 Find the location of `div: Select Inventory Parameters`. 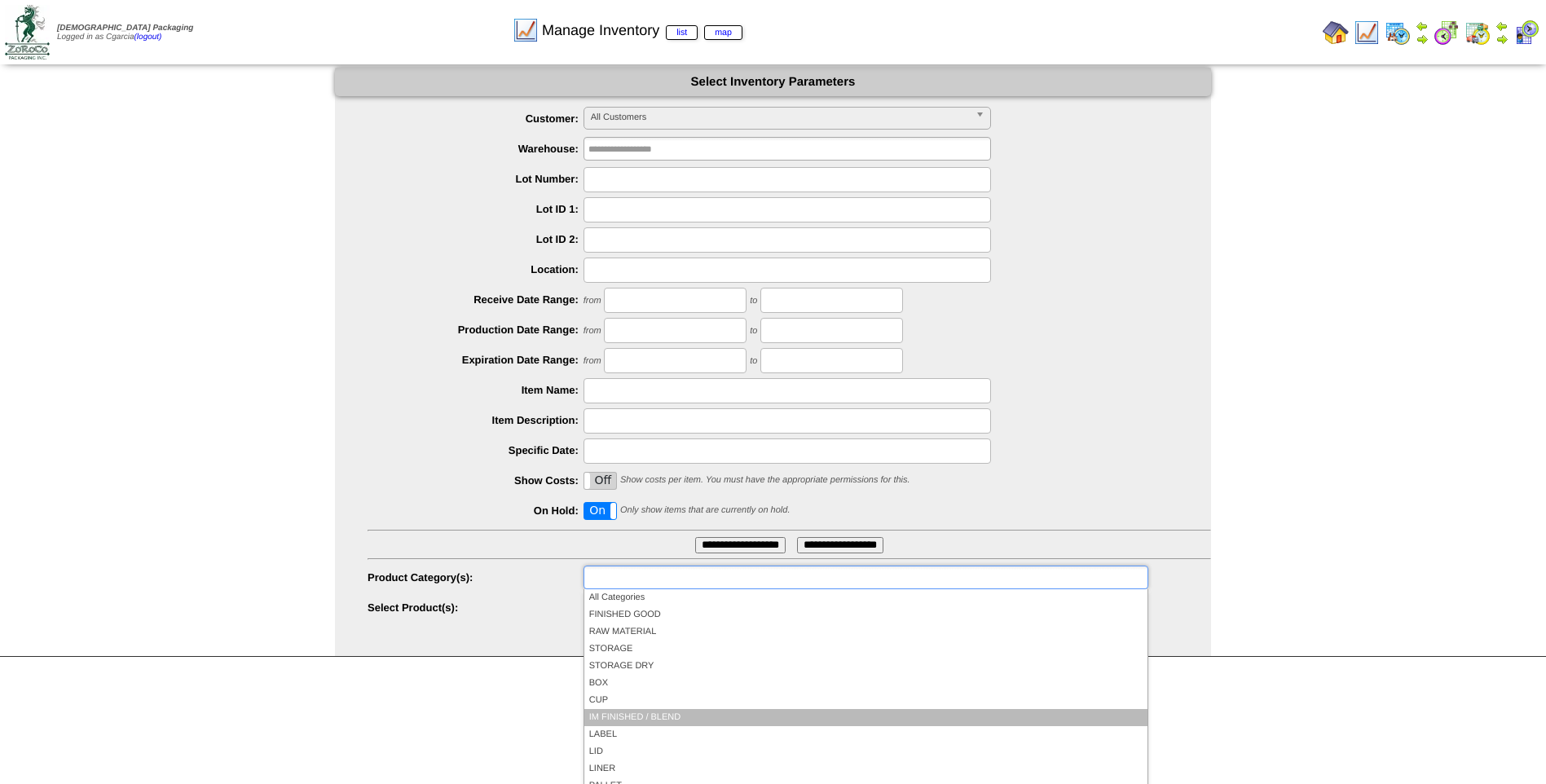

div: Select Inventory Parameters is located at coordinates (773, 82).